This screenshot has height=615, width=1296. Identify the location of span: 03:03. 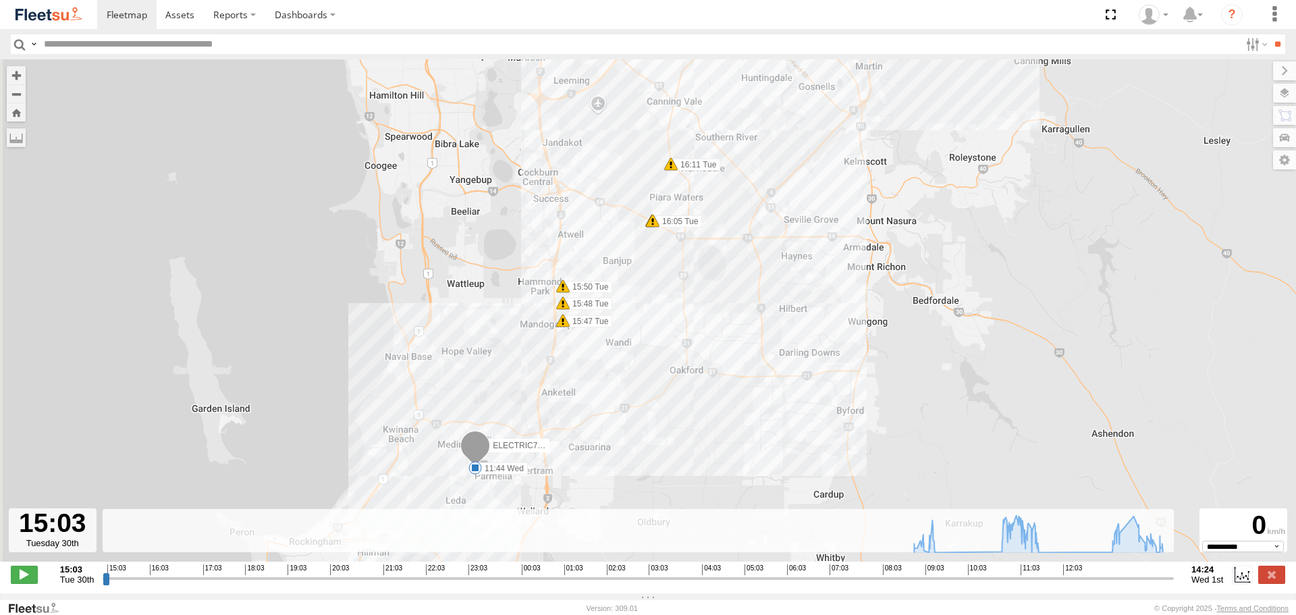
(658, 570).